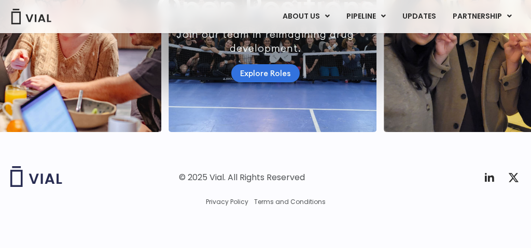  Describe the element at coordinates (290, 202) in the screenshot. I see `span: Terms and Conditions` at that location.